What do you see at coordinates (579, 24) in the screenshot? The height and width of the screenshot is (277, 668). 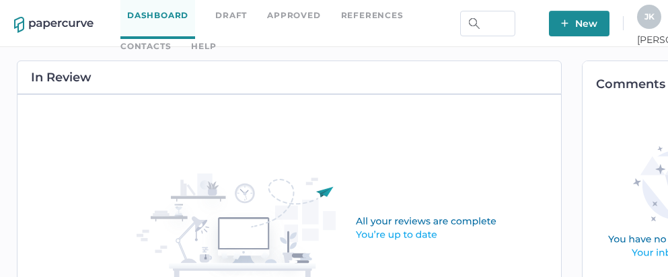 I see `span: New` at bounding box center [579, 24].